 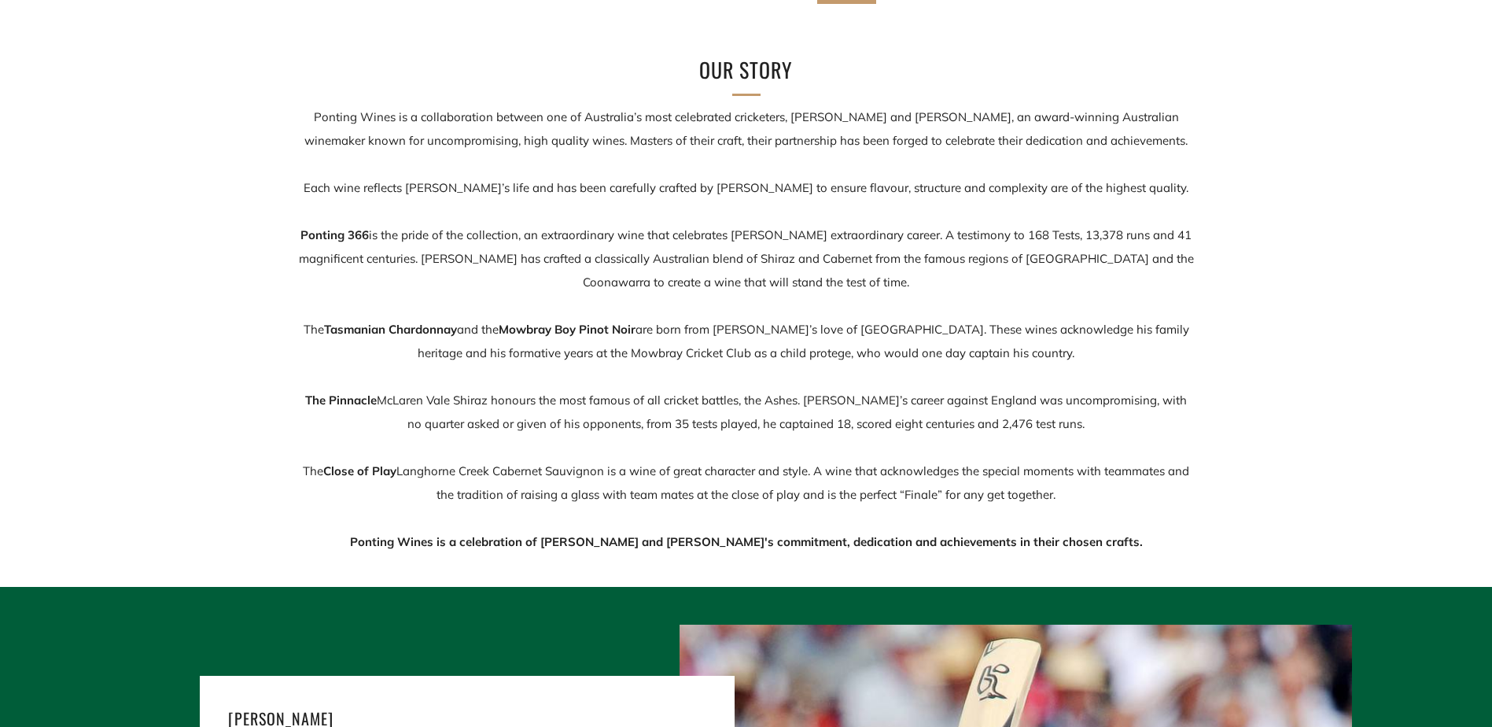 What do you see at coordinates (340, 399) in the screenshot?
I see `strong: The Pinnacle` at bounding box center [340, 399].